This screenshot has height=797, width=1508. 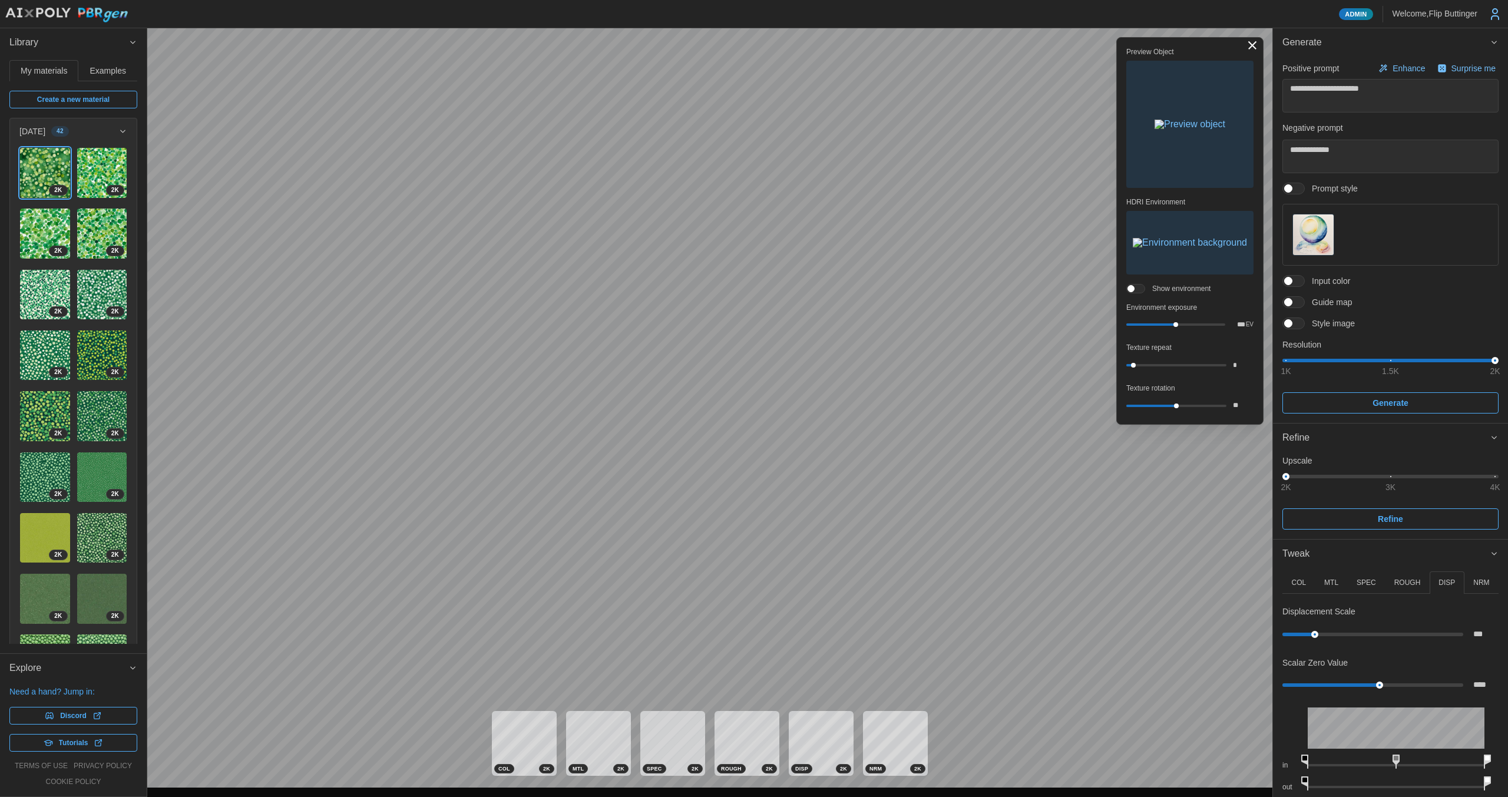 What do you see at coordinates (41, 766) in the screenshot?
I see `a: terms of use` at bounding box center [41, 766].